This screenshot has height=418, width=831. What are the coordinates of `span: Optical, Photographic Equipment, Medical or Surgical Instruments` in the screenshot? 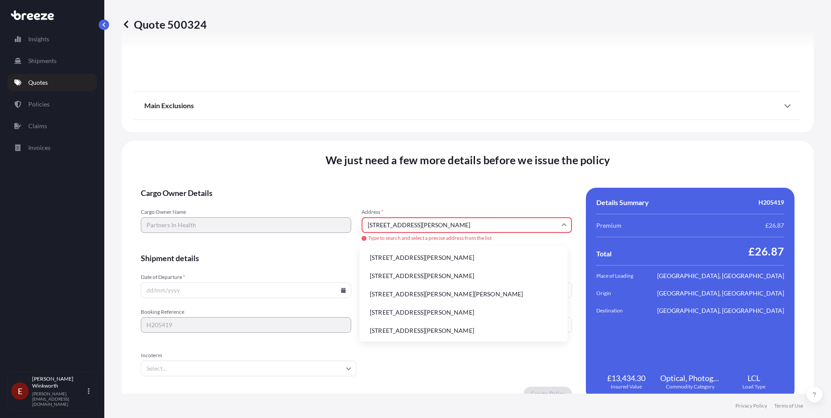 It's located at (690, 378).